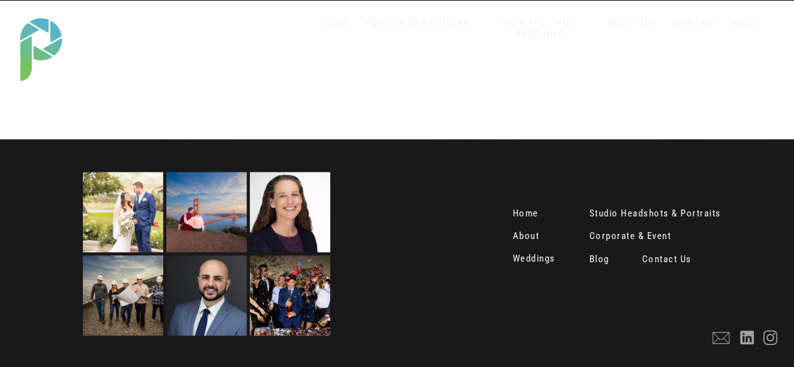 The height and width of the screenshot is (367, 794). Describe the element at coordinates (631, 23) in the screenshot. I see `nav: ABOUT US` at that location.